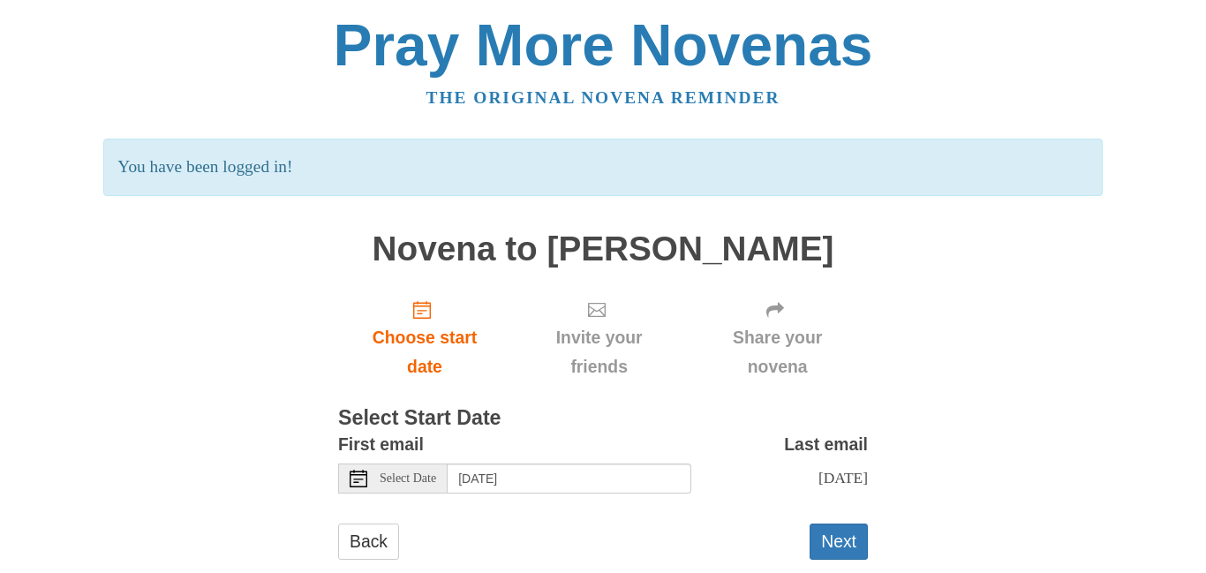  I want to click on label: First email, so click(380, 444).